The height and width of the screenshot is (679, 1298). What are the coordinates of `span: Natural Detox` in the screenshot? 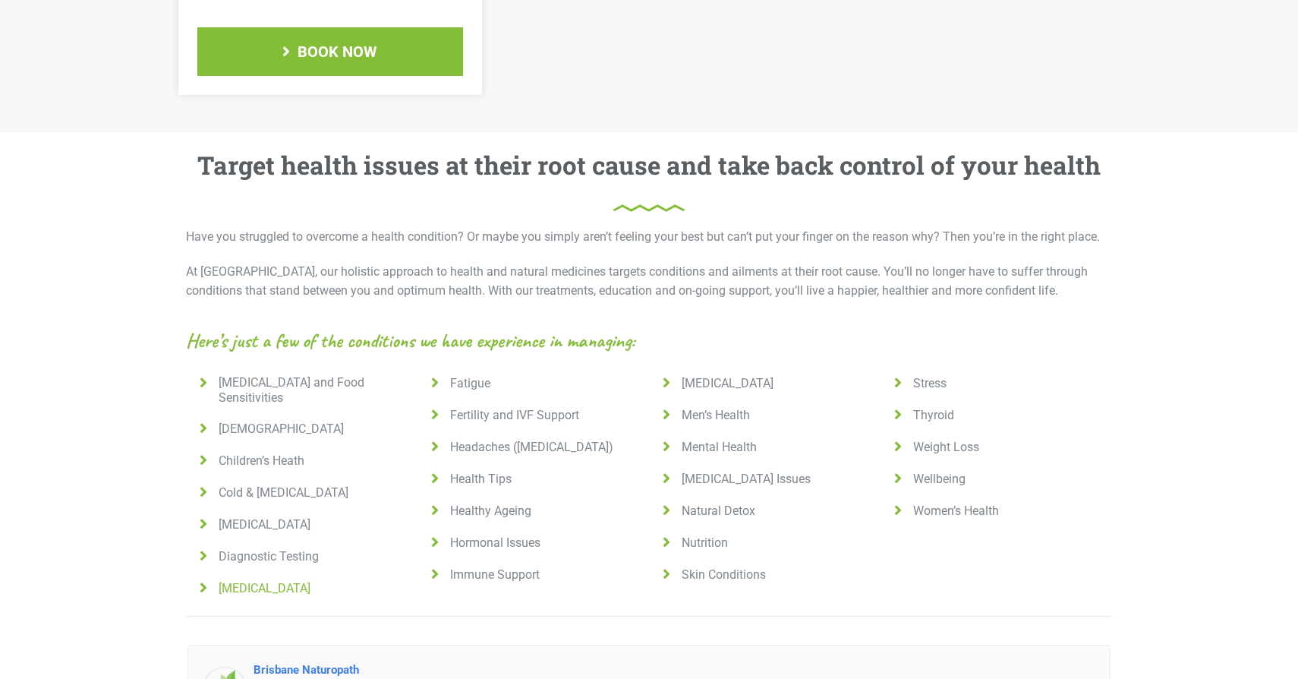 It's located at (715, 511).